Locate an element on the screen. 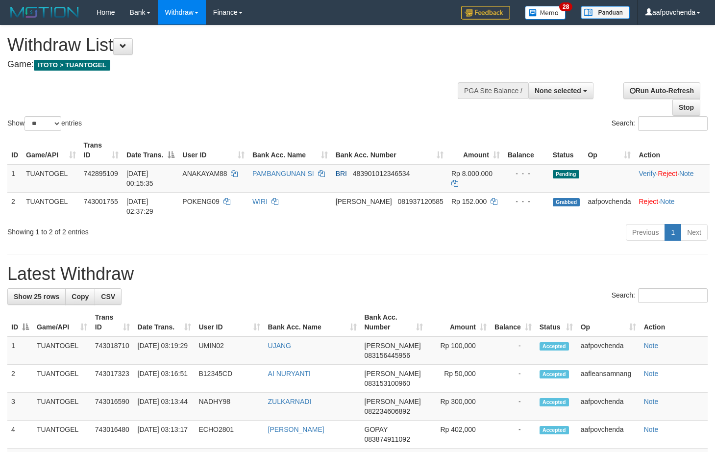 The image size is (715, 452). td: 2 is located at coordinates (20, 378).